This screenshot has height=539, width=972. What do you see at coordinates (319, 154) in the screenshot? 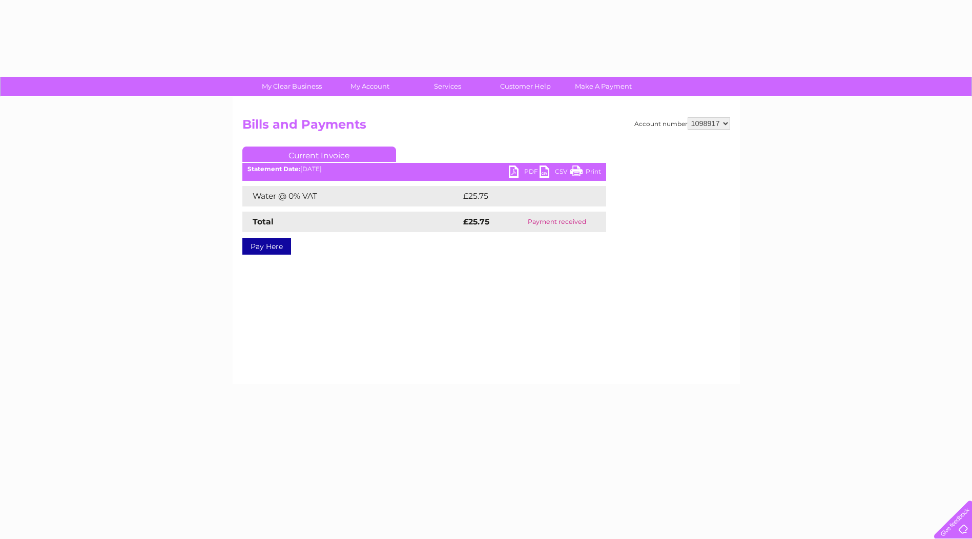
I see `a: Current Invoice` at bounding box center [319, 154].